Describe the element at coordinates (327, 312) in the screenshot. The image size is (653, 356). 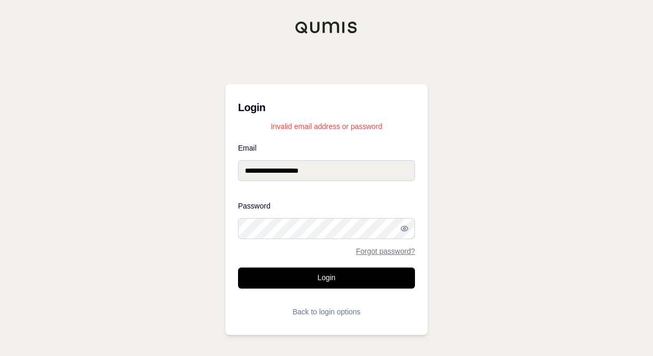
I see `button: Back to login options` at that location.